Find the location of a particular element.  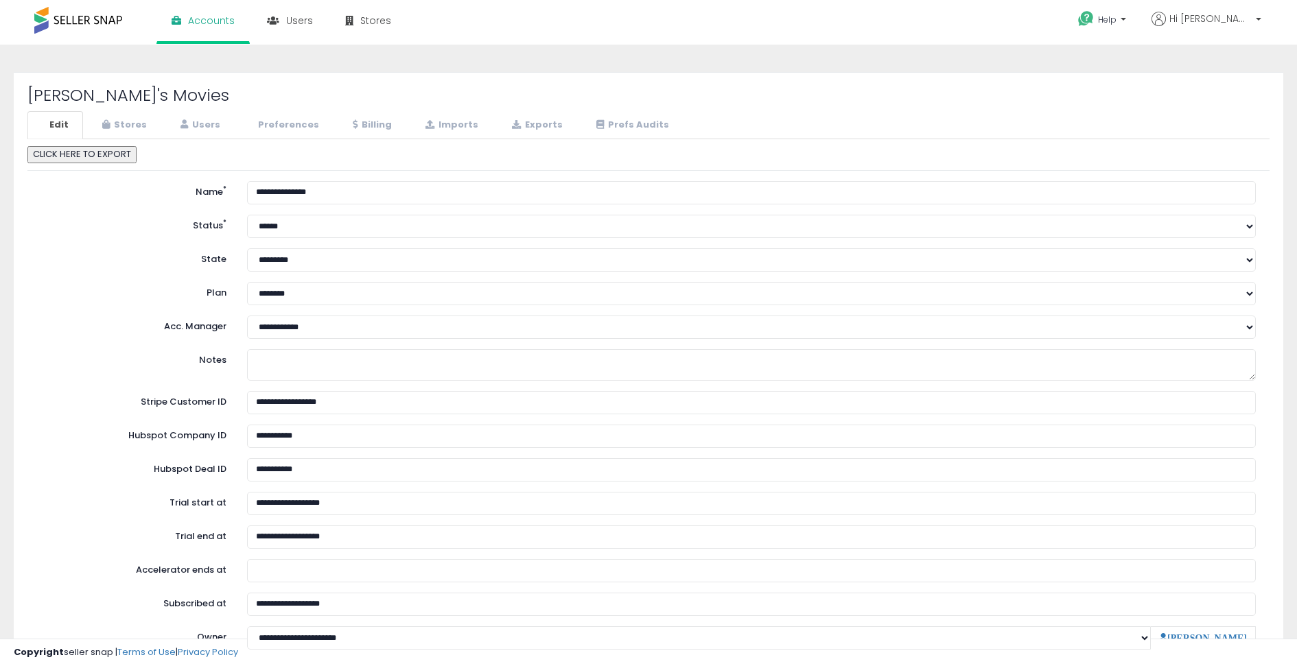

a: Edit is located at coordinates (55, 125).